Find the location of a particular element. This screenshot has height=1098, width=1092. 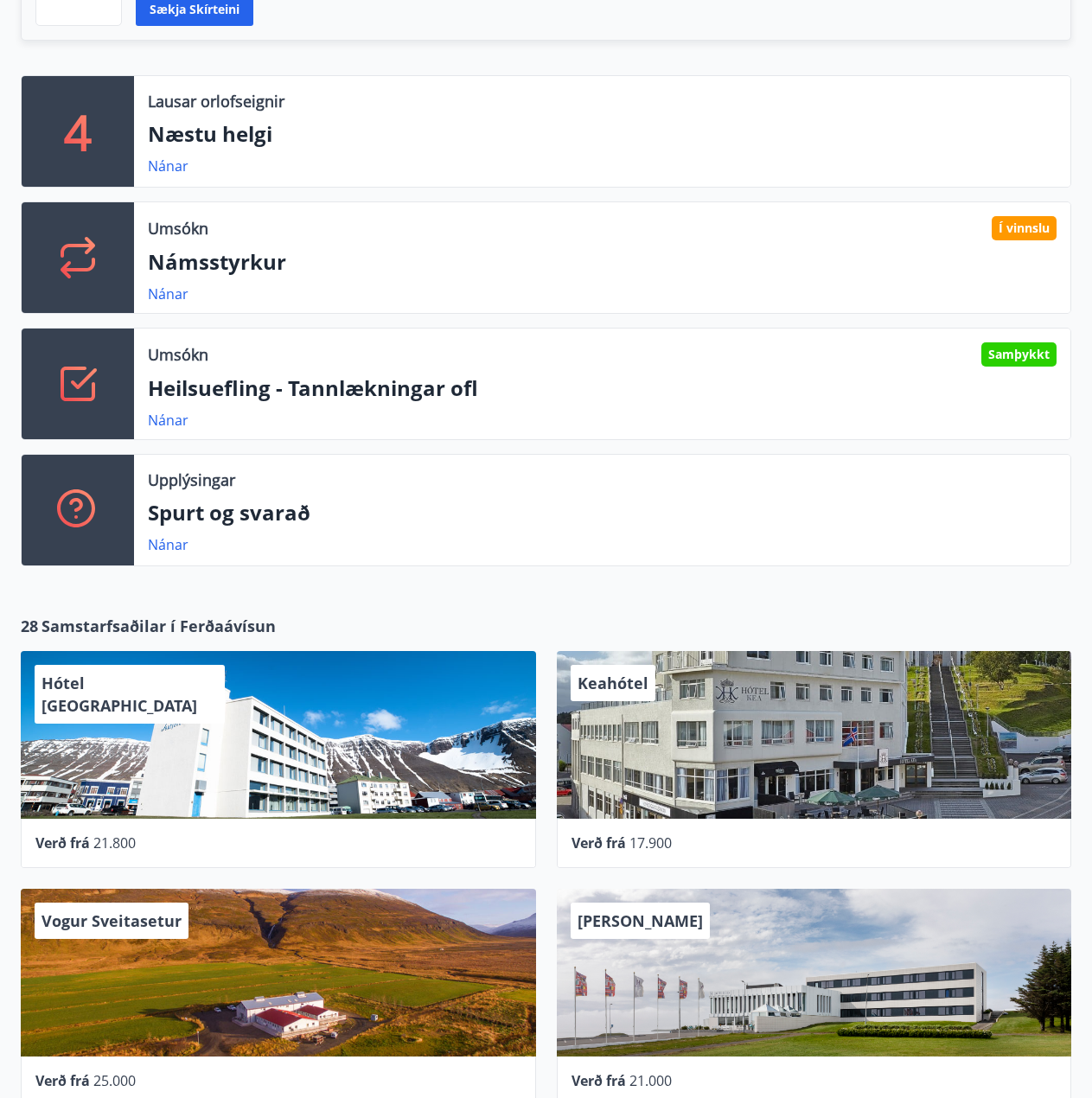

span: Vogur Sveitasetur is located at coordinates (112, 921).